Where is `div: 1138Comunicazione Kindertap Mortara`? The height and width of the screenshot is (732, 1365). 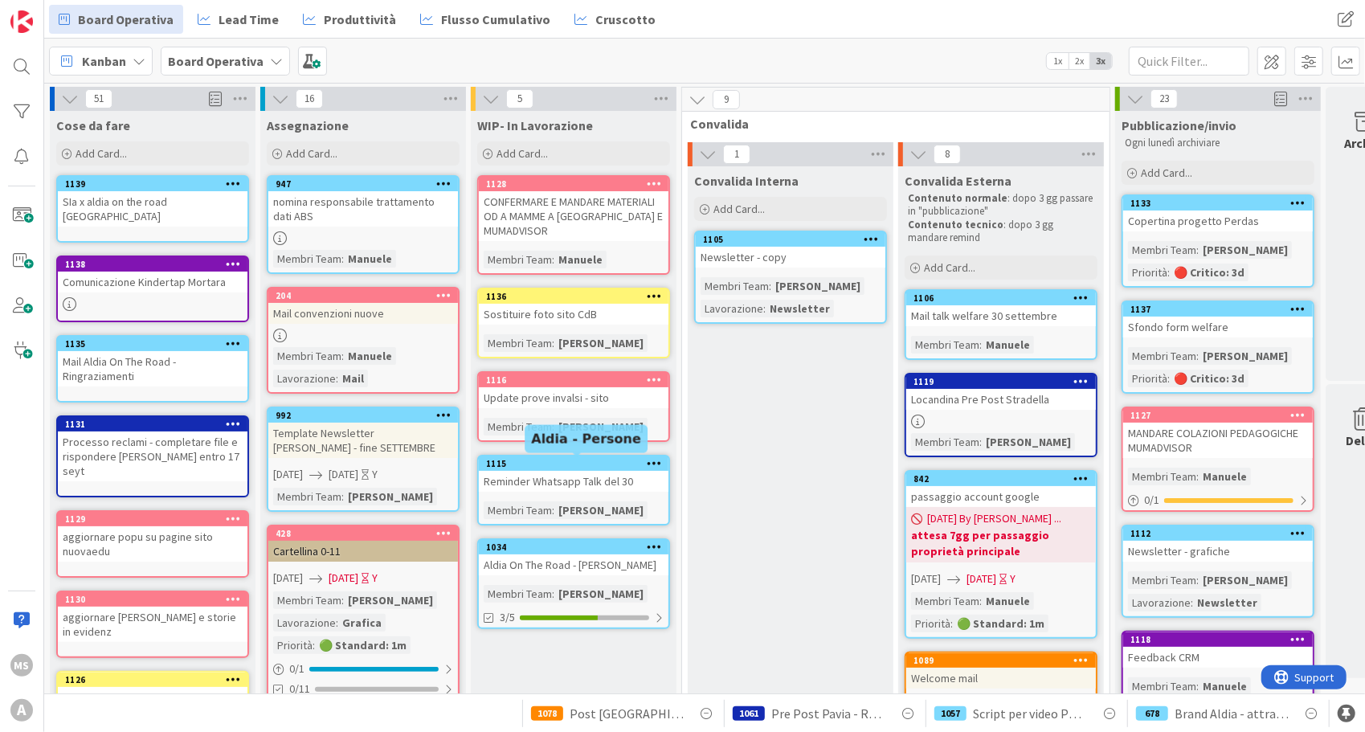
div: 1138Comunicazione Kindertap Mortara is located at coordinates (153, 275).